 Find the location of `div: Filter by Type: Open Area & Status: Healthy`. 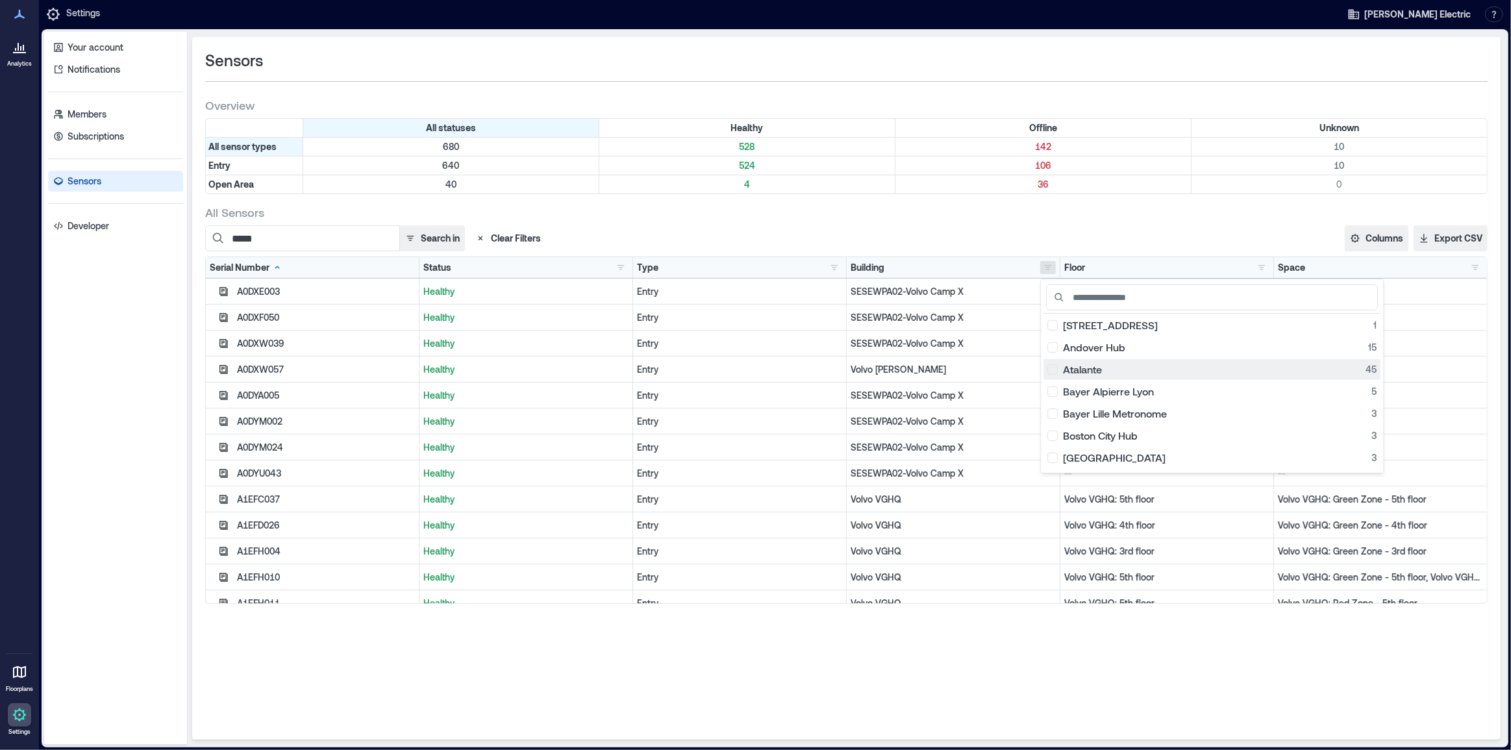

div: Filter by Type: Open Area & Status: Healthy is located at coordinates (747, 184).